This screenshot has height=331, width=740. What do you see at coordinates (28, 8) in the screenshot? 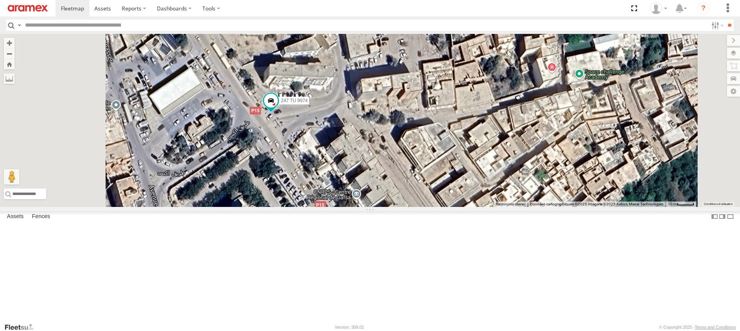
I see `img: aramex-logo.svg` at bounding box center [28, 8].